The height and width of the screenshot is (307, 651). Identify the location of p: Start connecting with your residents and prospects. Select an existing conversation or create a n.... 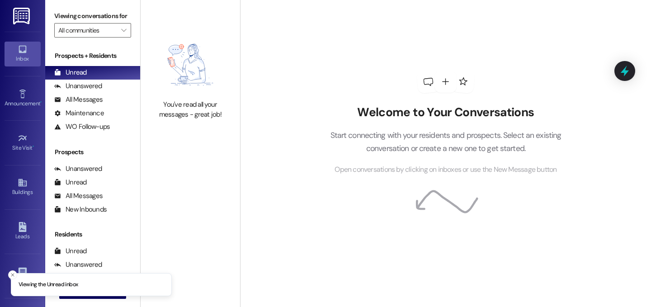
(446, 142).